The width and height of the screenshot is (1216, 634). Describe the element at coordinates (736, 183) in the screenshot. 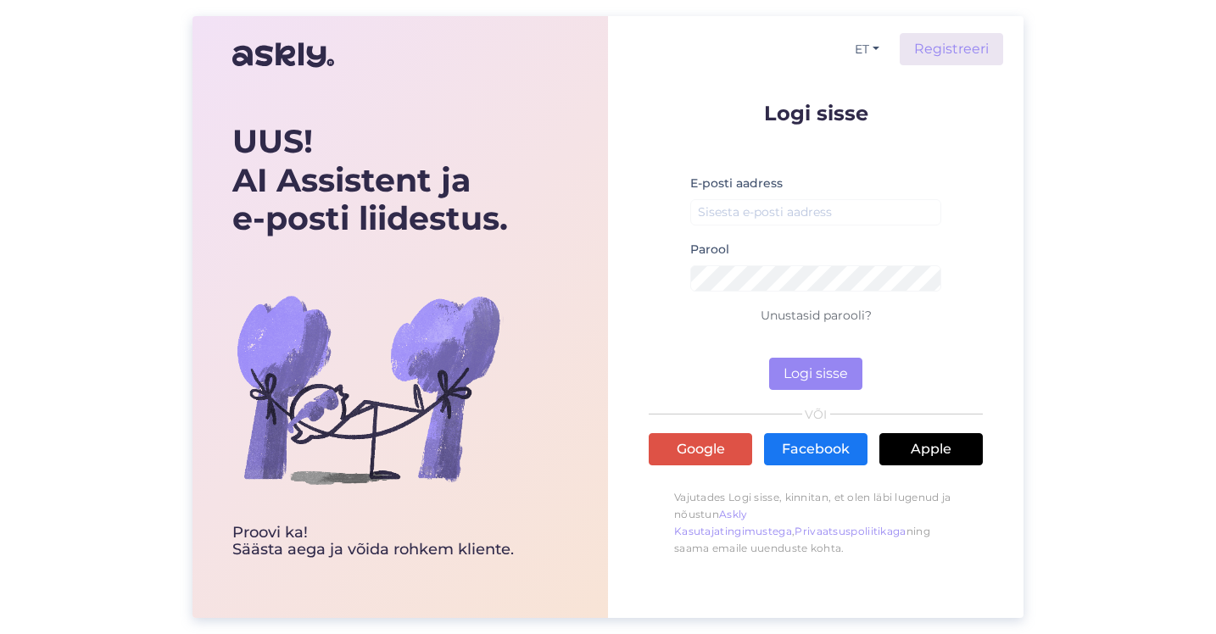

I see `label: E-posti aadress` at that location.